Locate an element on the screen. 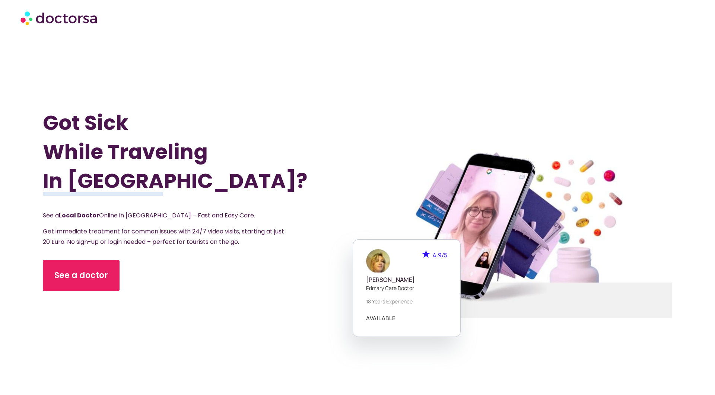  p: Primary care doctor is located at coordinates (407, 288).